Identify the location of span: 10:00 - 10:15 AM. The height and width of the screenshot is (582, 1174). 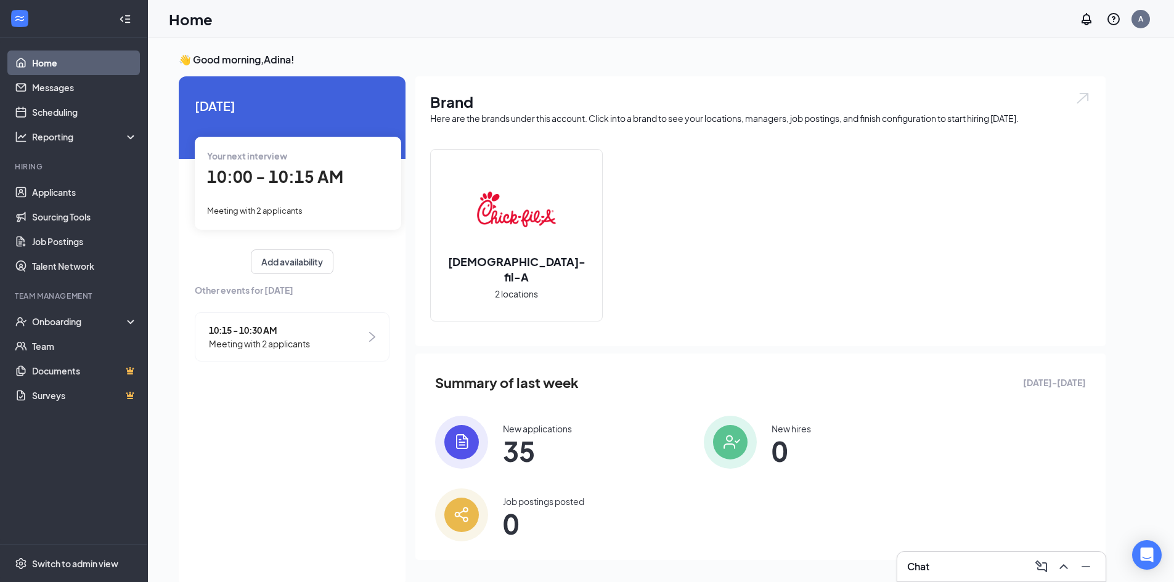
(275, 176).